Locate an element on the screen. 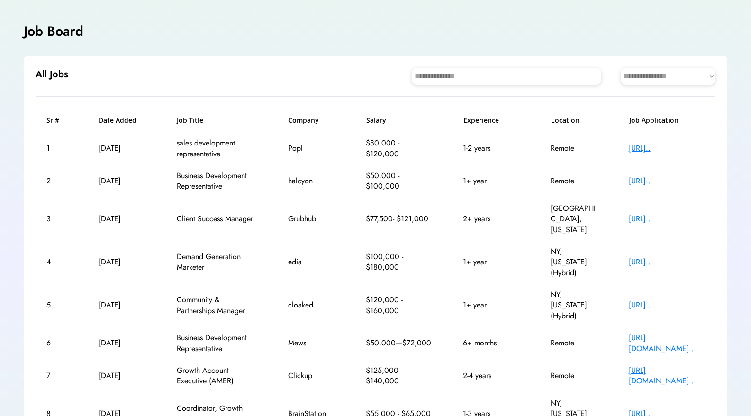 The image size is (751, 416). div: Growth Account Executive (AMER) is located at coordinates (217, 376).